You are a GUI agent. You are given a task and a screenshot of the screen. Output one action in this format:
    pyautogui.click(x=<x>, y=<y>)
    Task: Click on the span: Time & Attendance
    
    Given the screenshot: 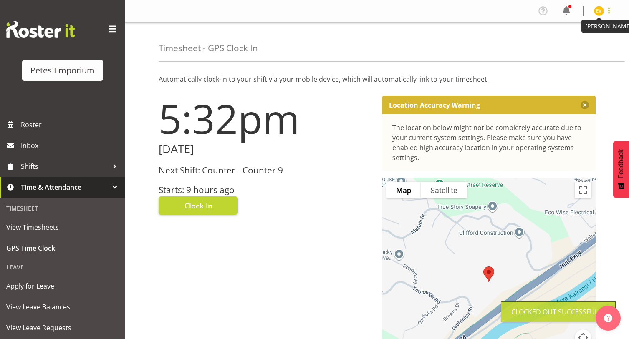 What is the action you would take?
    pyautogui.click(x=65, y=187)
    